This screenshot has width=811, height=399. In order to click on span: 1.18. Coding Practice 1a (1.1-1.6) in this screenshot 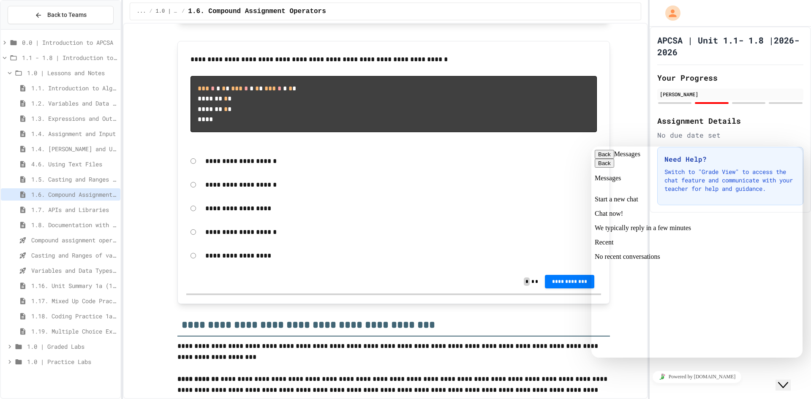, I will do `click(74, 316)`.